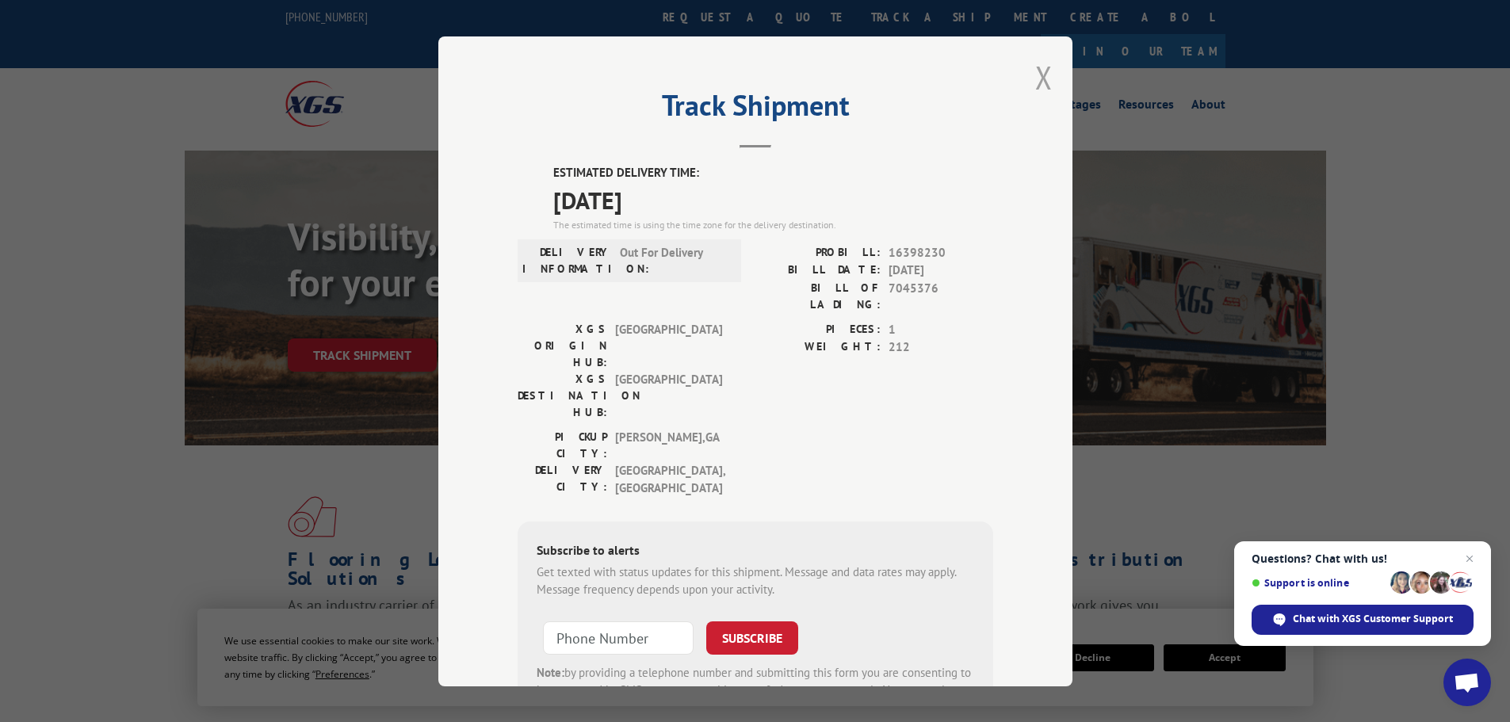 Image resolution: width=1510 pixels, height=722 pixels. I want to click on span: 7045376, so click(941, 296).